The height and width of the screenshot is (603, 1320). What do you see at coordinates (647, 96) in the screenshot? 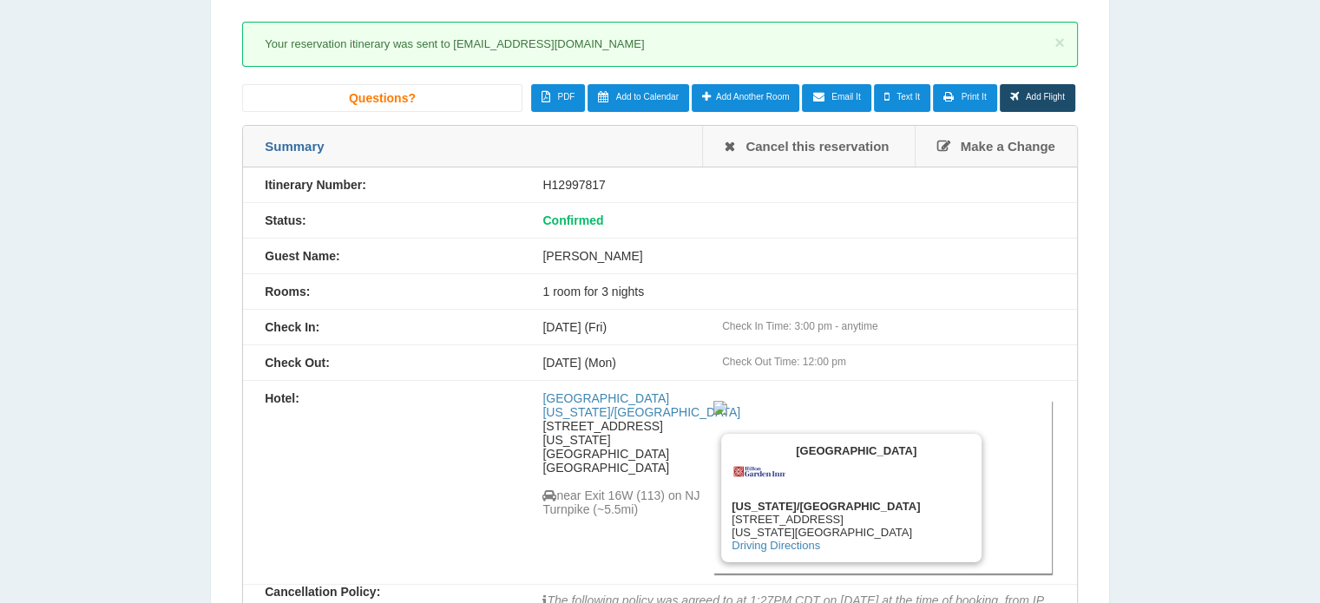
I see `span: Add to Calendar` at bounding box center [647, 96].